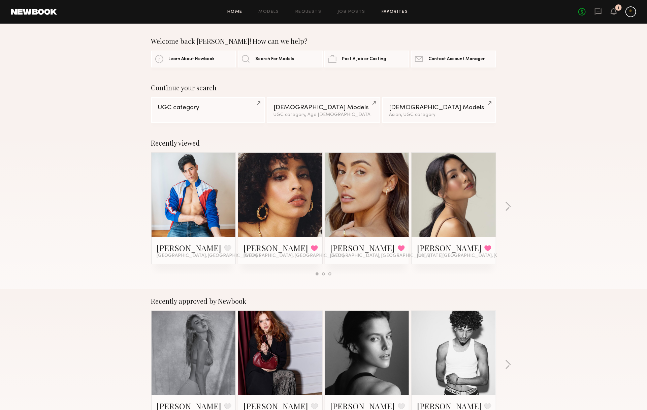  I want to click on div: Asian, UGC category, so click(439, 115).